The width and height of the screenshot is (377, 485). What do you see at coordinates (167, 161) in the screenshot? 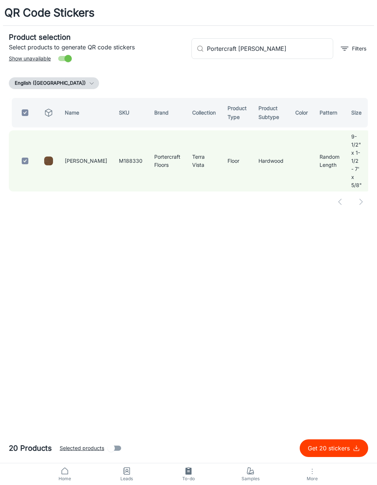
I see `td: Portercraft Floors` at bounding box center [167, 161].